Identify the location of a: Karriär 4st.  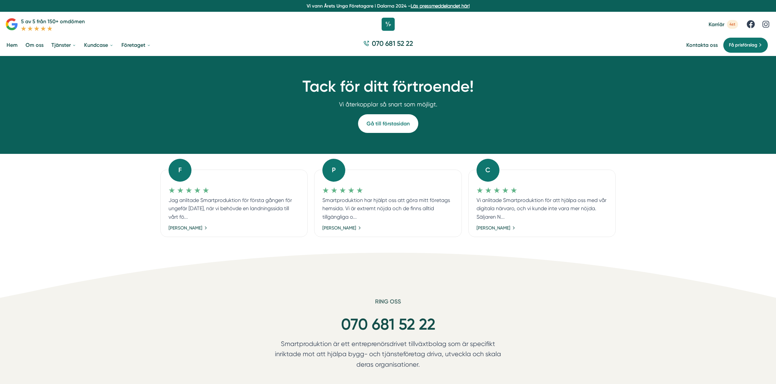
(723, 24).